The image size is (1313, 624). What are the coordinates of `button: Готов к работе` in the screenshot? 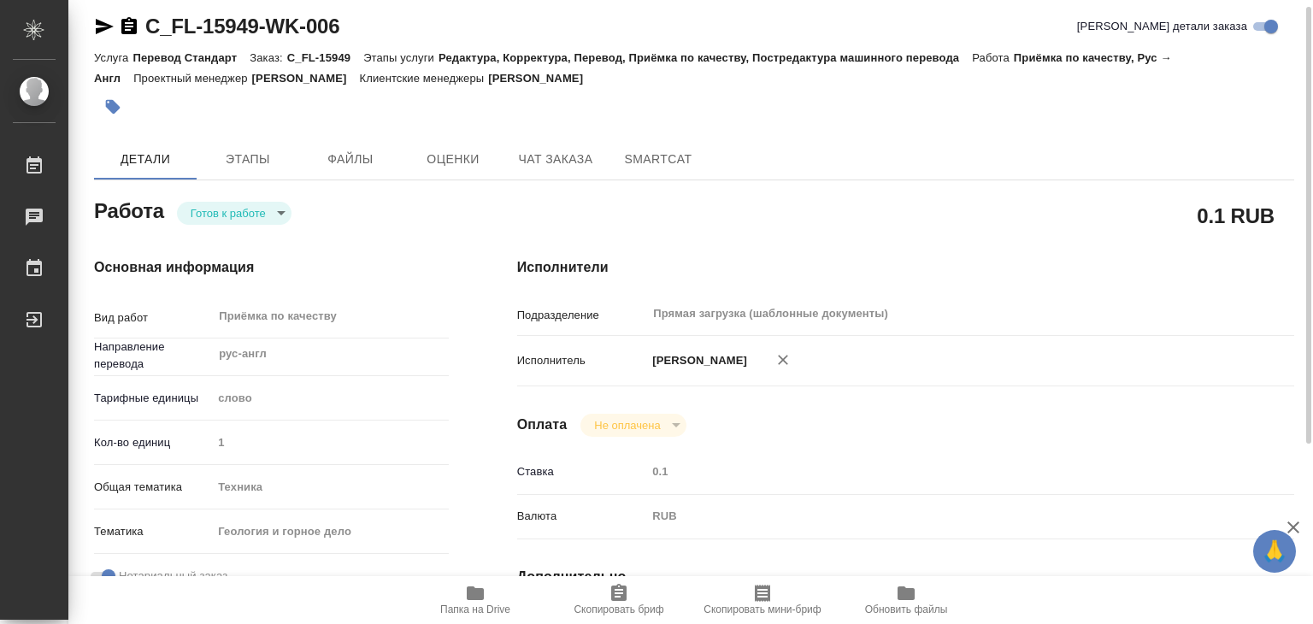 It's located at (228, 213).